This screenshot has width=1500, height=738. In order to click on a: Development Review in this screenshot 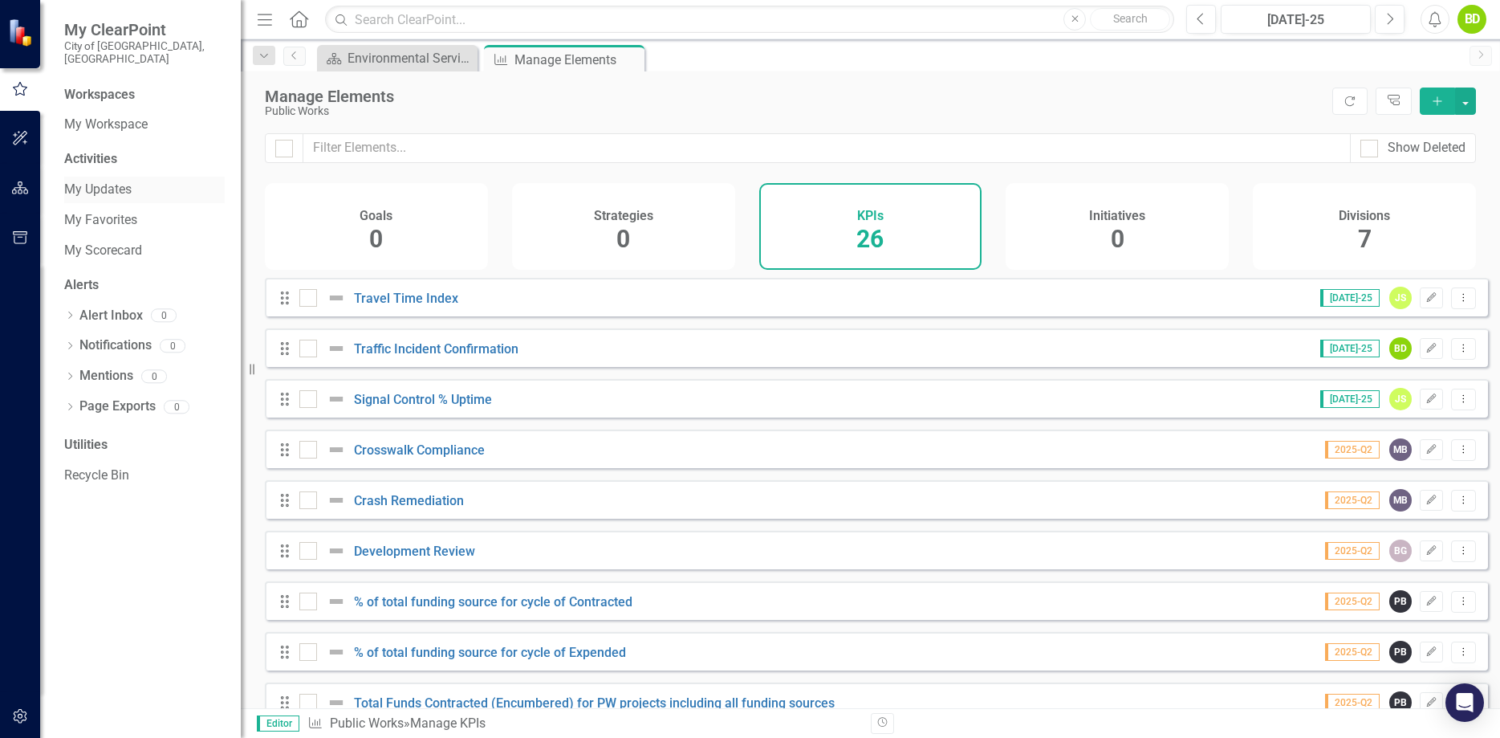, I will do `click(414, 551)`.